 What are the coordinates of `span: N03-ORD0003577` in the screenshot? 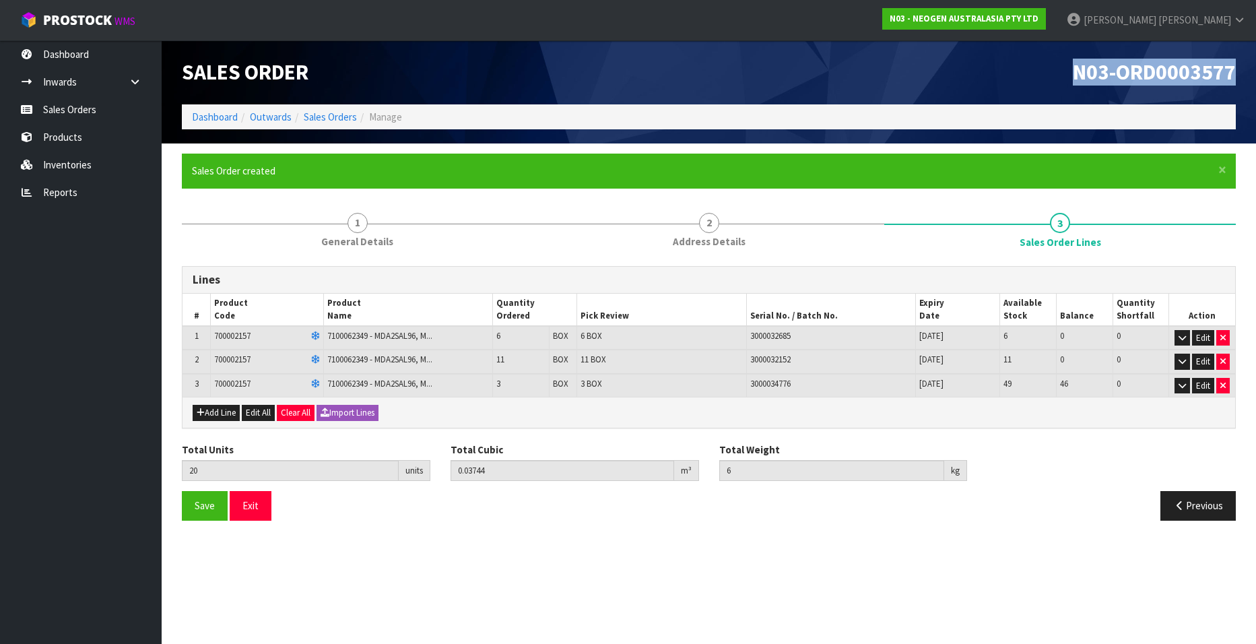 It's located at (1154, 72).